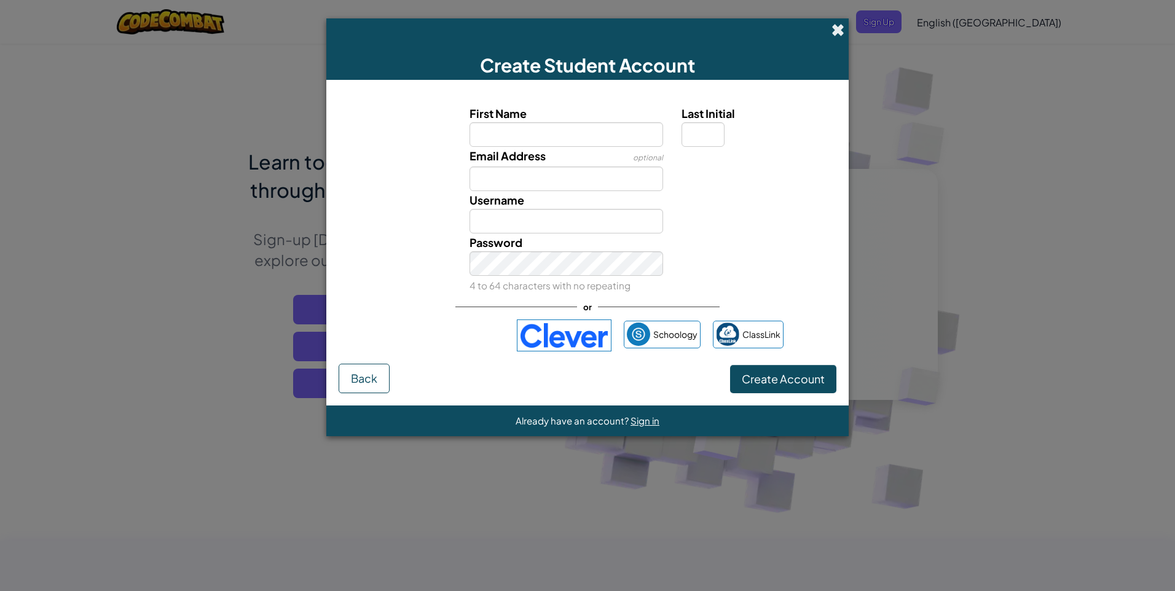 This screenshot has width=1175, height=591. What do you see at coordinates (507, 155) in the screenshot?
I see `span: Email Address` at bounding box center [507, 155].